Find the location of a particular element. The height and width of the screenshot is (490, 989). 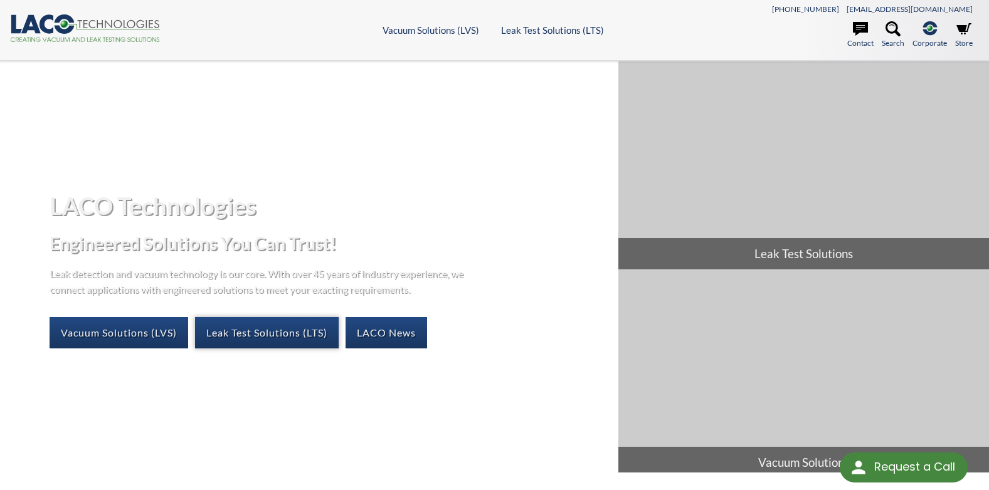

a: LACO News is located at coordinates (386, 333).